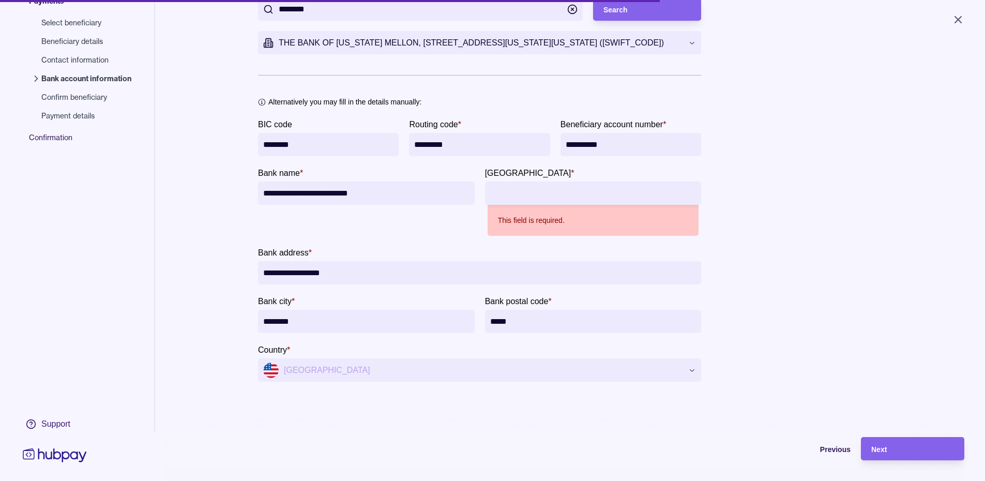  What do you see at coordinates (86, 23) in the screenshot?
I see `span: Select beneficiary` at bounding box center [86, 23].